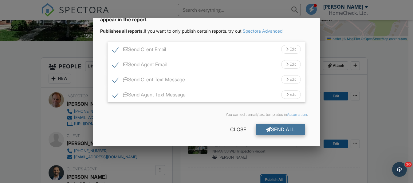 The width and height of the screenshot is (413, 183). I want to click on label: Send Client Email, so click(139, 50).